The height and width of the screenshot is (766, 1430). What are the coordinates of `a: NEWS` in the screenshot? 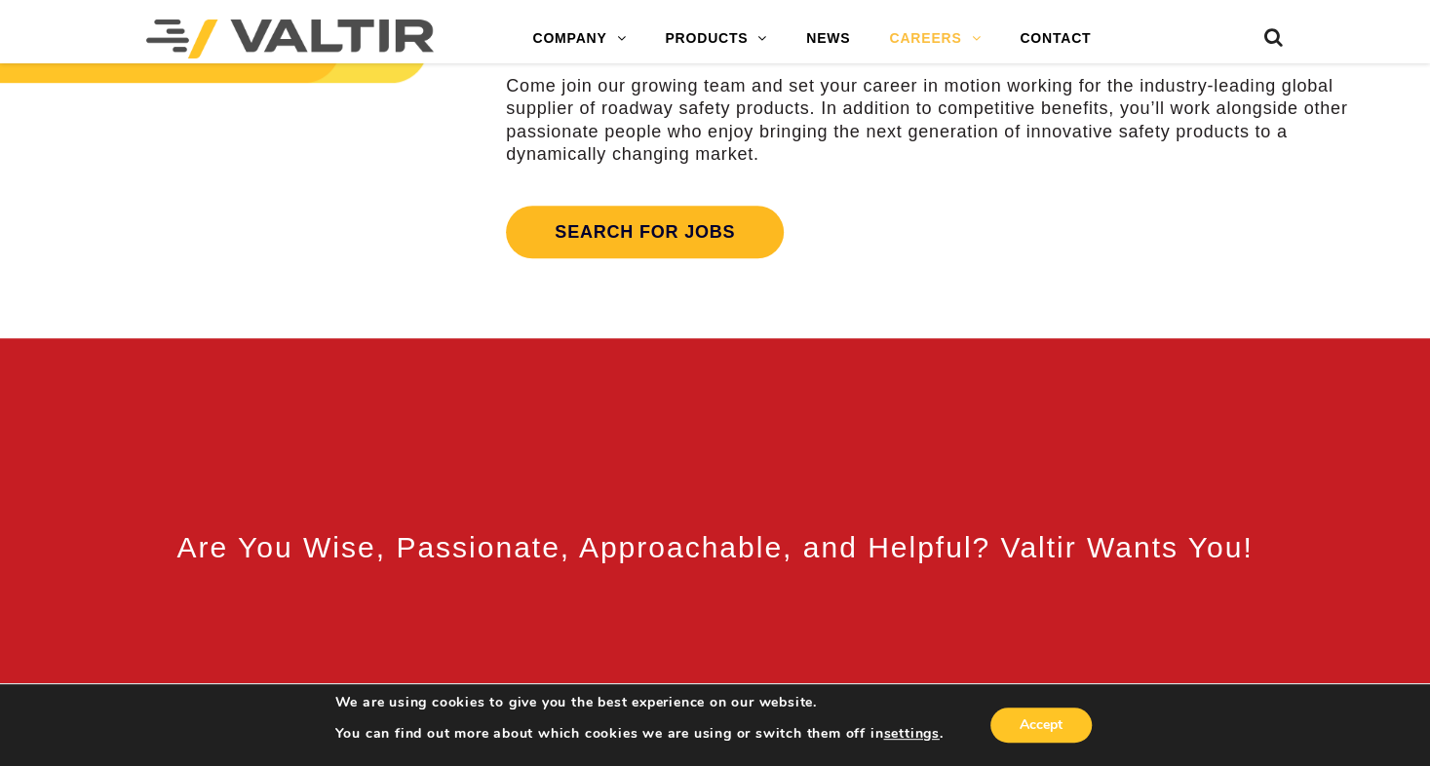 It's located at (827, 39).